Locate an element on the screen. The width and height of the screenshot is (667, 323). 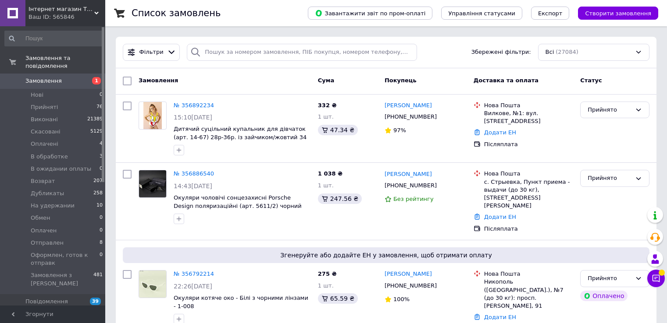
span: 21389 is located at coordinates (95, 120).